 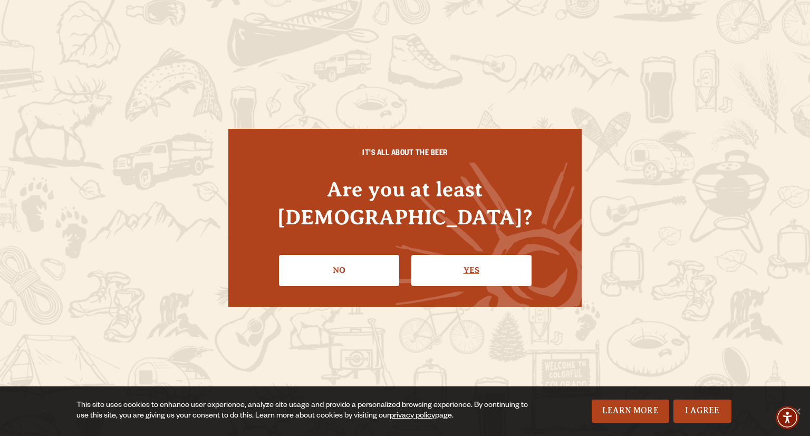 I want to click on a: Learn More, so click(x=630, y=411).